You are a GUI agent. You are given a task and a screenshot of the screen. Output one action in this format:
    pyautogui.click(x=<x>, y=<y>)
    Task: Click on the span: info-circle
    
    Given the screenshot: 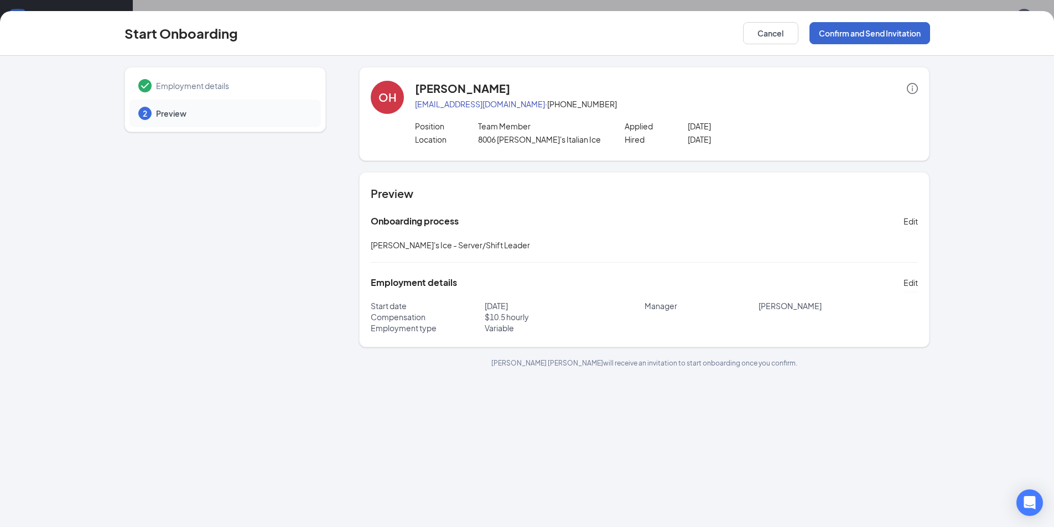 What is the action you would take?
    pyautogui.click(x=912, y=89)
    